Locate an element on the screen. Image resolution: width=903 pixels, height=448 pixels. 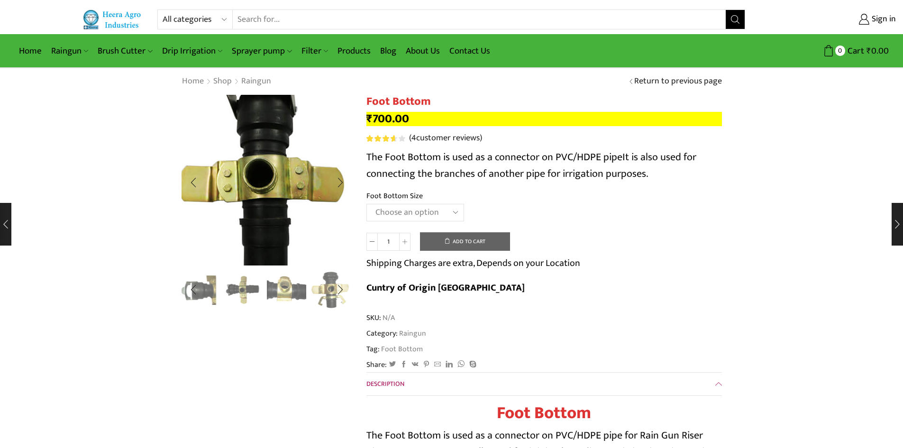
a: Filter is located at coordinates (315, 51).